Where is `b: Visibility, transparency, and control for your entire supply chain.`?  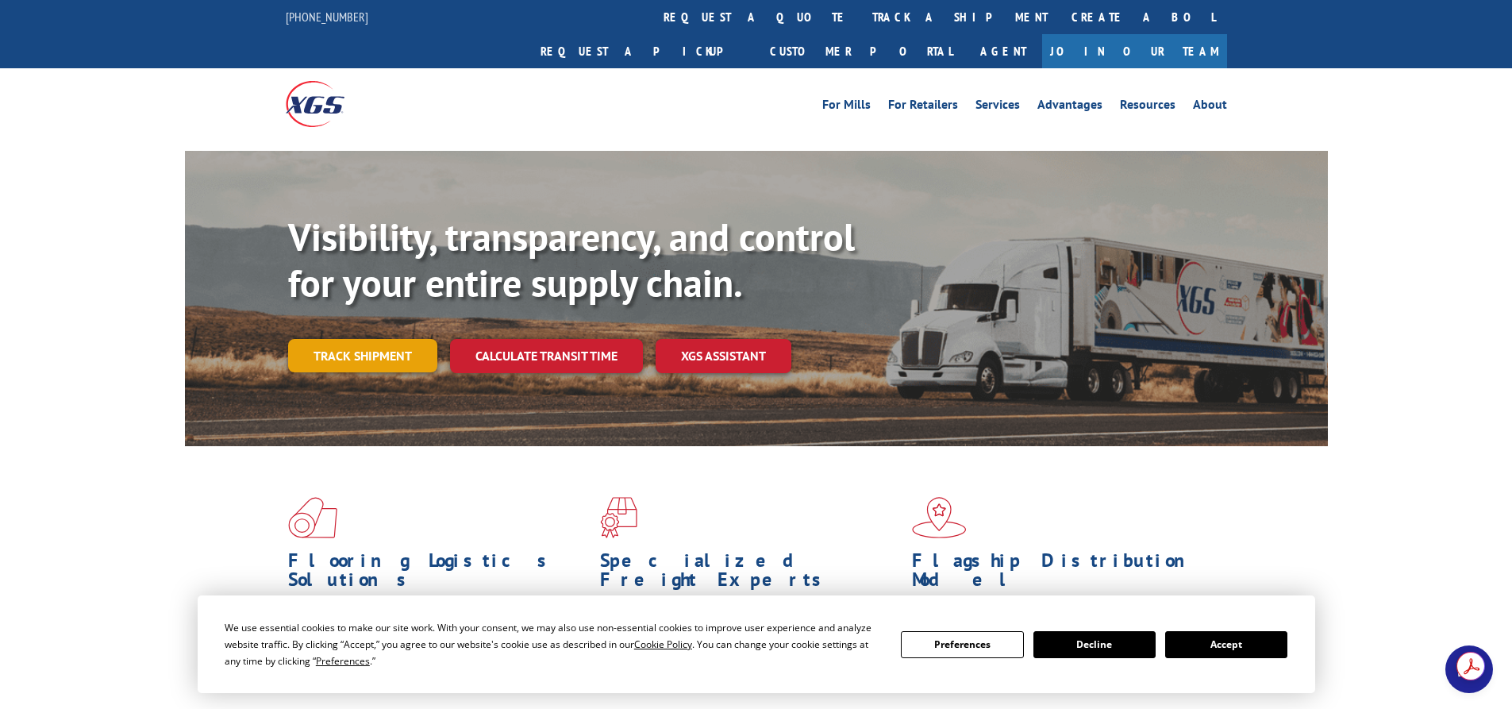
b: Visibility, transparency, and control for your entire supply chain. is located at coordinates (572, 260).